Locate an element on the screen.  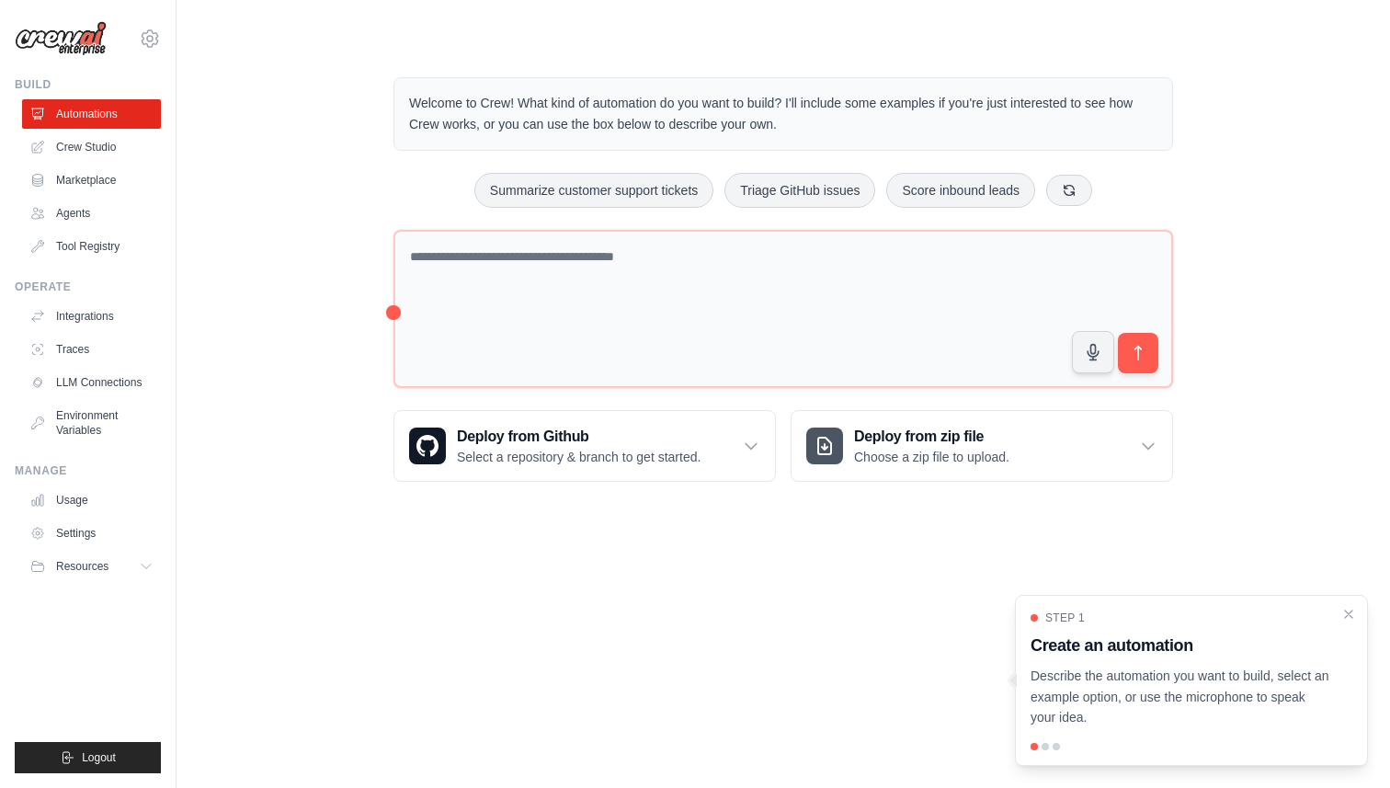
div: Manage is located at coordinates (87, 471).